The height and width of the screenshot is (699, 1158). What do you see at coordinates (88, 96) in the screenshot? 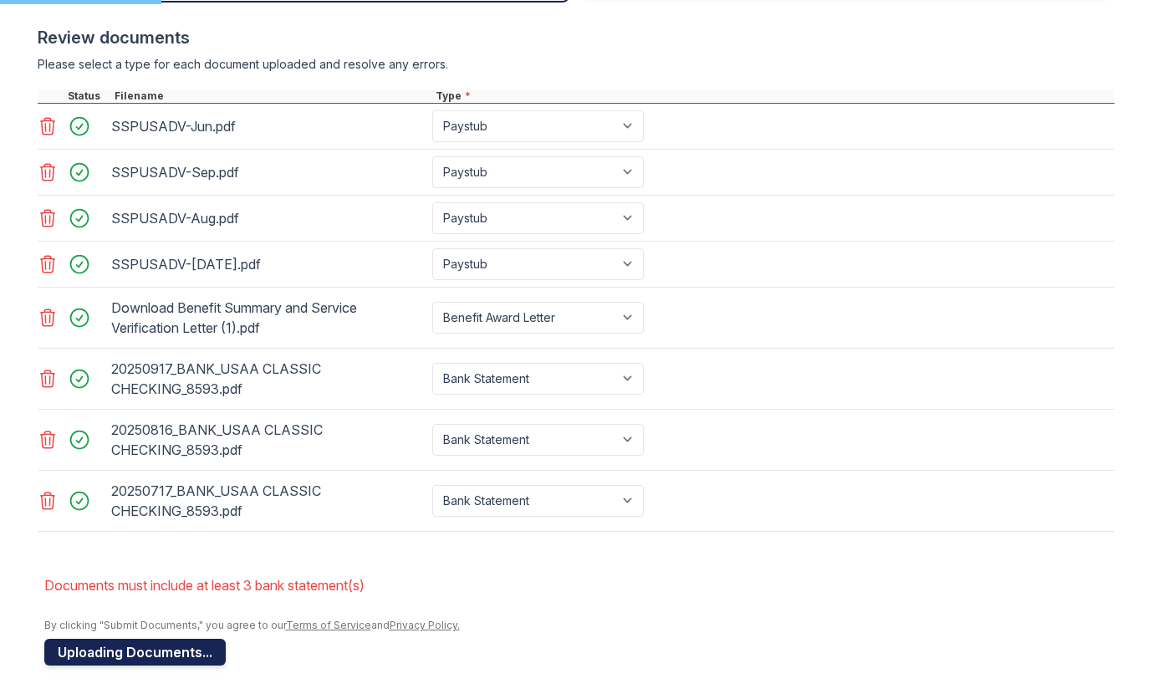
I see `div: Status` at bounding box center [88, 96].